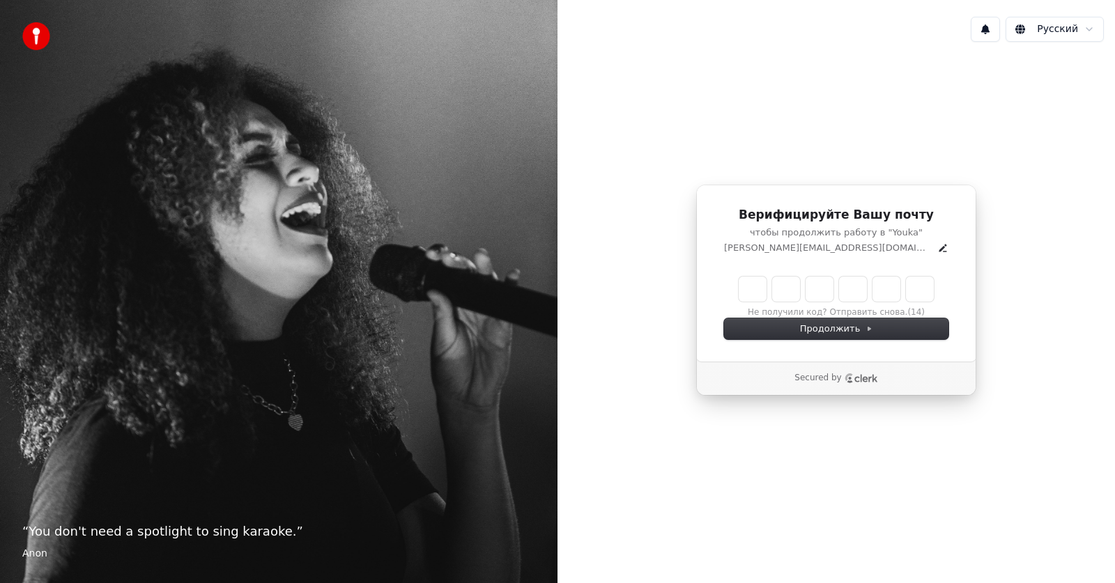 The height and width of the screenshot is (583, 1115). I want to click on button: Продолжить, so click(836, 329).